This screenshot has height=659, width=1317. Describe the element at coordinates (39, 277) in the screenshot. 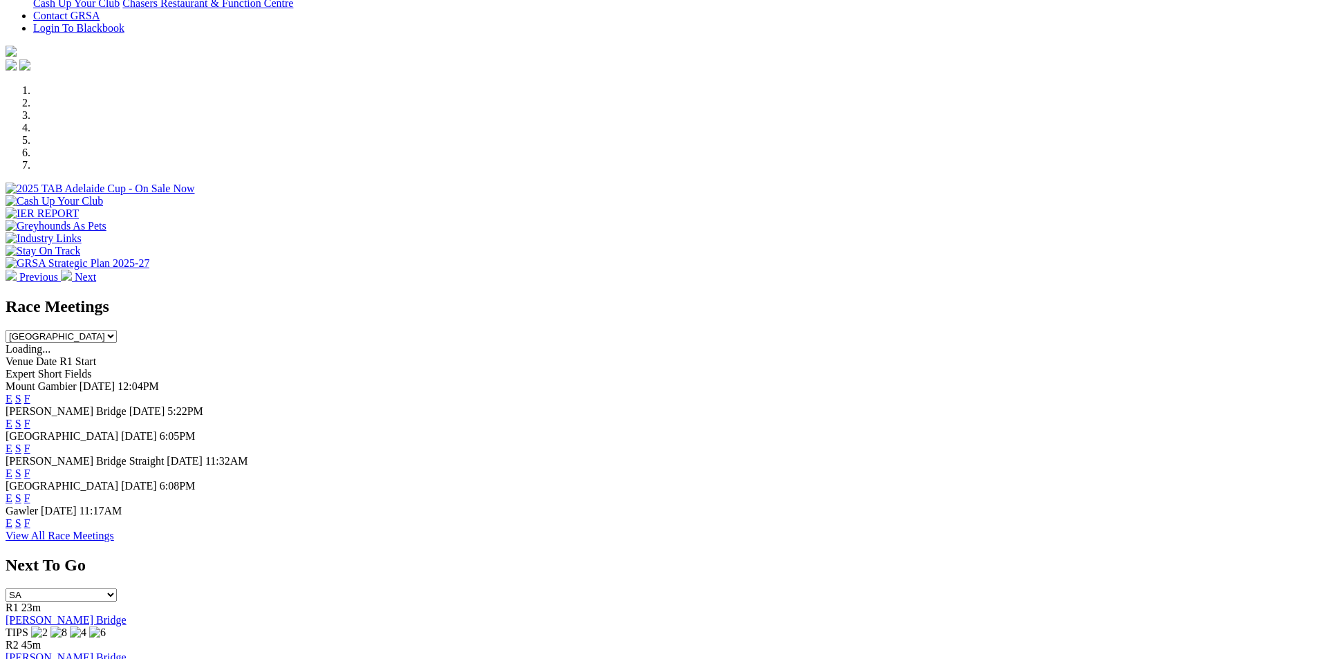

I see `span: Previous` at that location.